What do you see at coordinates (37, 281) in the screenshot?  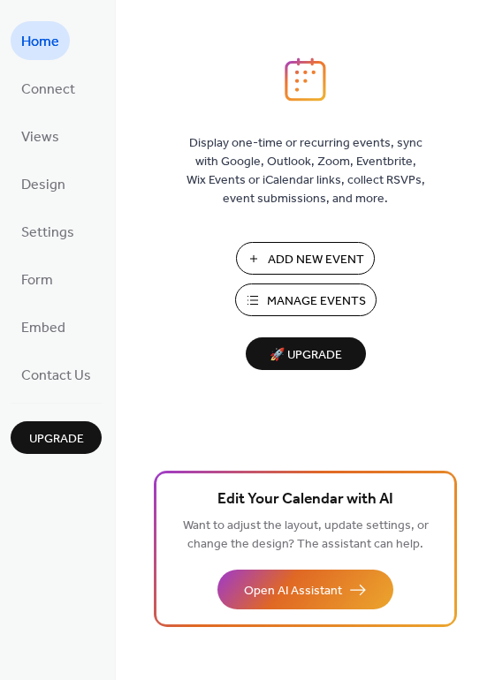 I see `span: Form` at bounding box center [37, 281].